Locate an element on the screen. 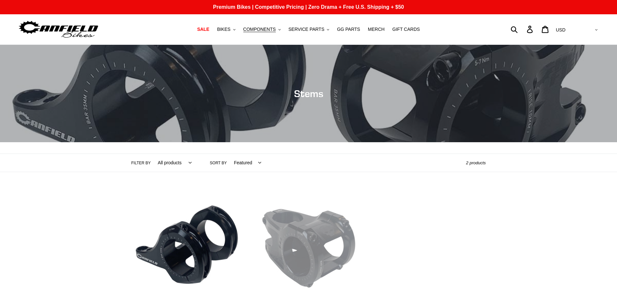  input: Search is located at coordinates (522, 29).